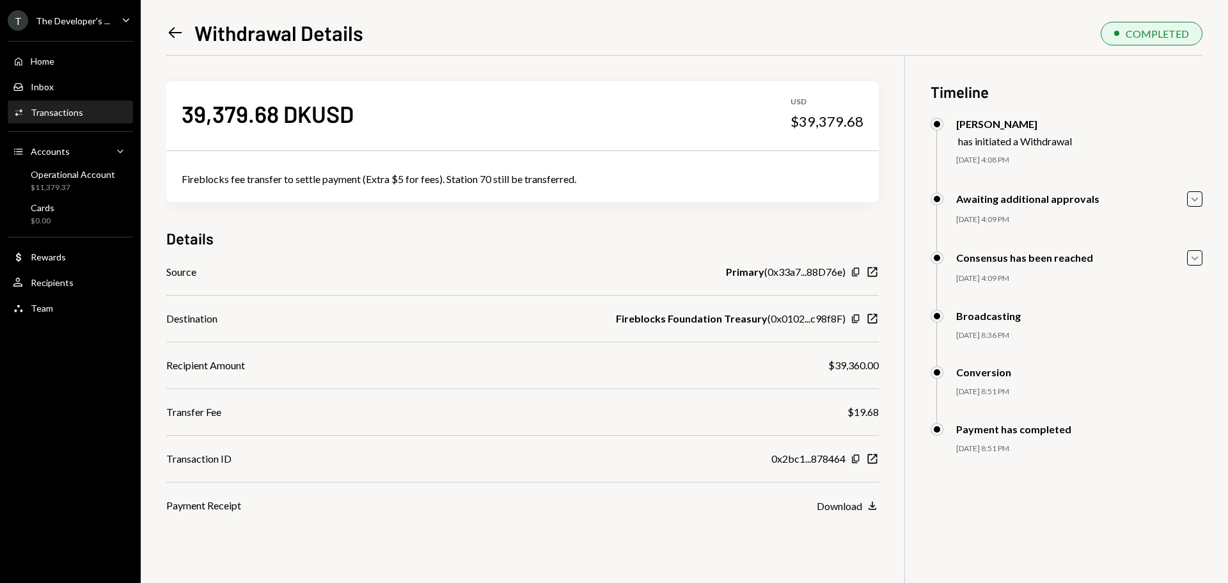 This screenshot has height=583, width=1228. Describe the element at coordinates (50, 151) in the screenshot. I see `div: Accounts` at that location.